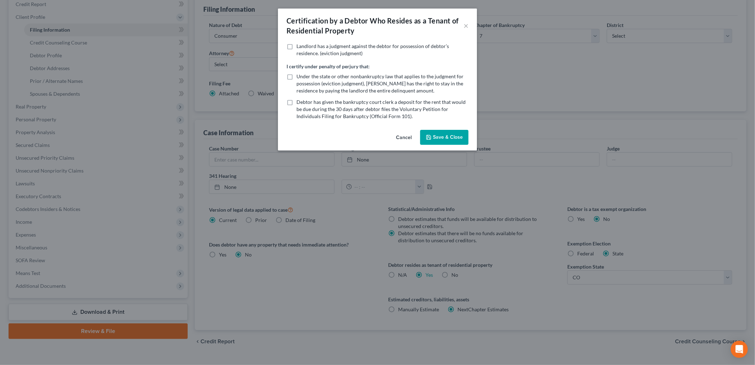 The image size is (755, 365). Describe the element at coordinates (372, 49) in the screenshot. I see `span: Landlord has a judgment against the debtor for possession of debtor’s residence. (eviction judgment)` at that location.